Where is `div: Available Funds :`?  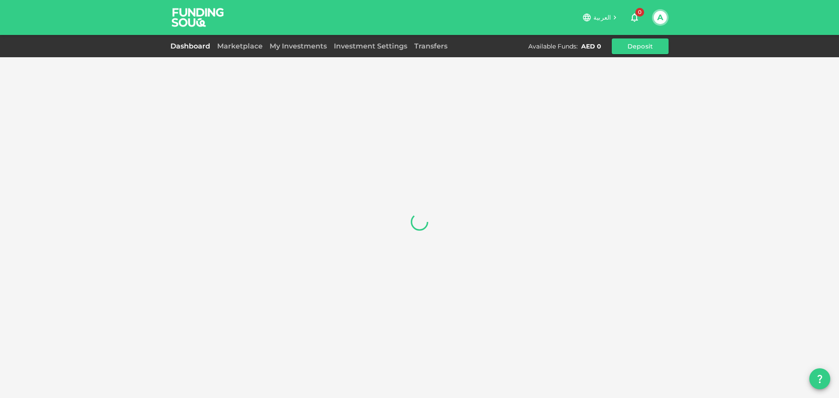
div: Available Funds : is located at coordinates (553, 46).